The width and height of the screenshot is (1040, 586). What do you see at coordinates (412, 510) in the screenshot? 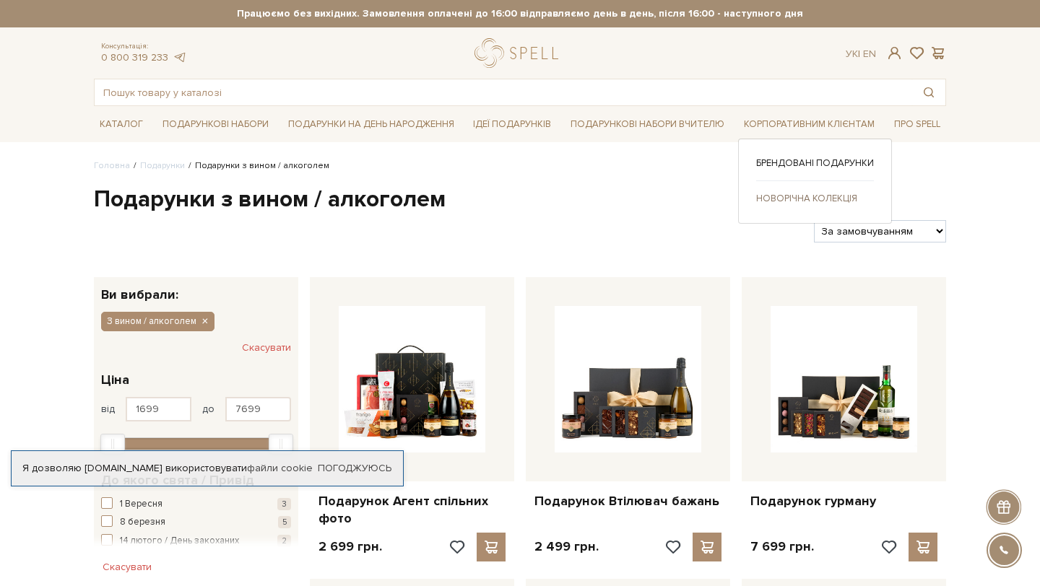
I see `a: Подарунок Агент спільних фото` at bounding box center [412, 510].